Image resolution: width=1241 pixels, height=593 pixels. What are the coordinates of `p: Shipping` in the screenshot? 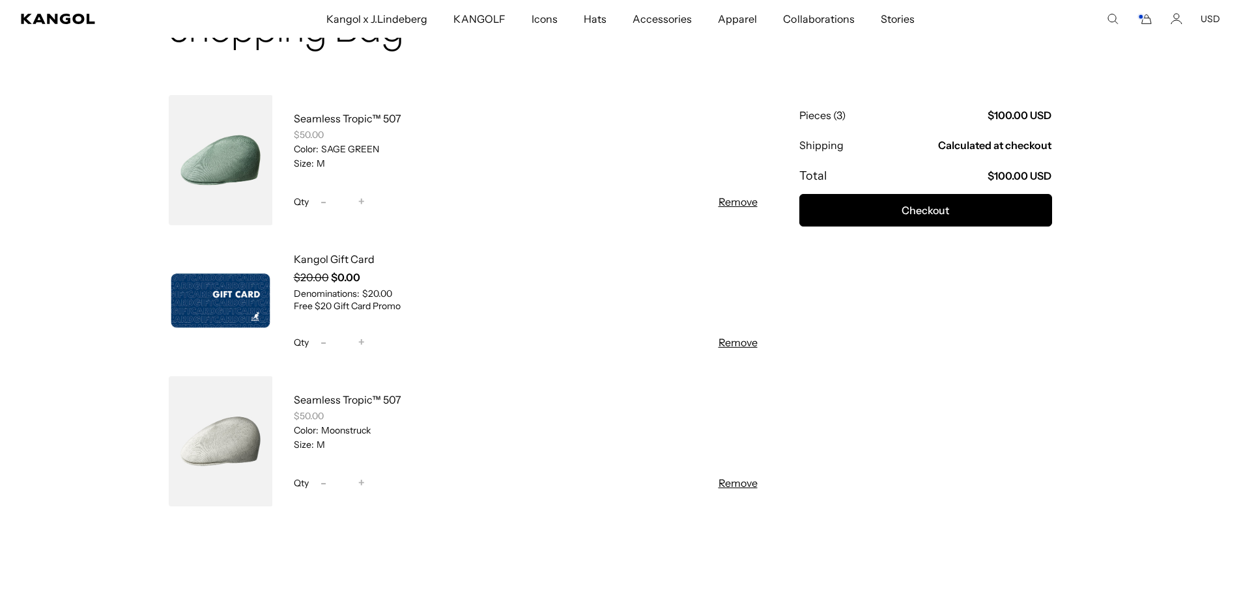 It's located at (821, 145).